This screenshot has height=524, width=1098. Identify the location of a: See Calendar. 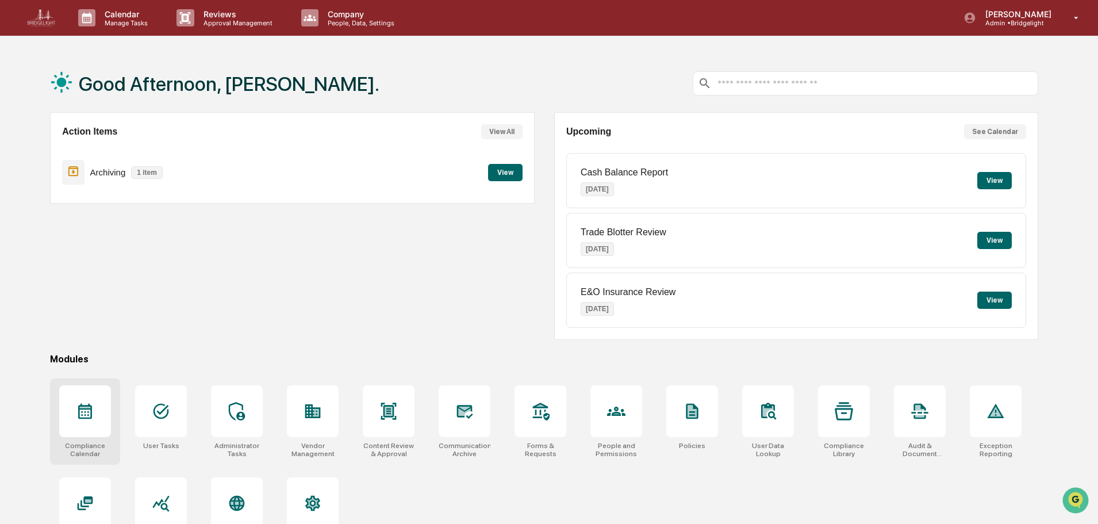
(995, 132).